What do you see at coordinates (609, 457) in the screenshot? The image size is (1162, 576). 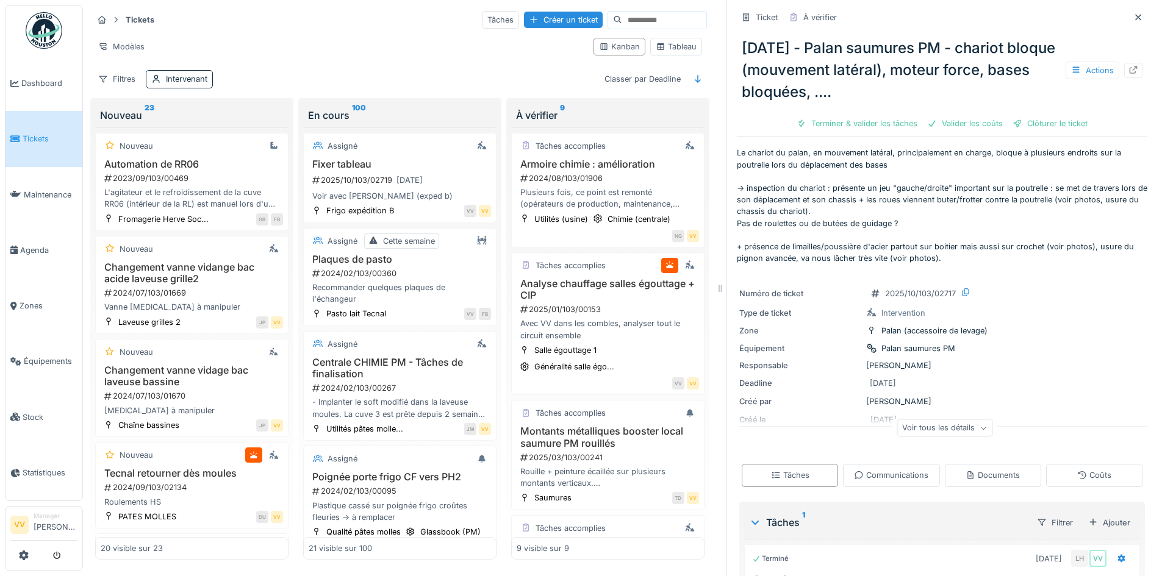 I see `div: 2025/03/103/00241` at bounding box center [609, 457].